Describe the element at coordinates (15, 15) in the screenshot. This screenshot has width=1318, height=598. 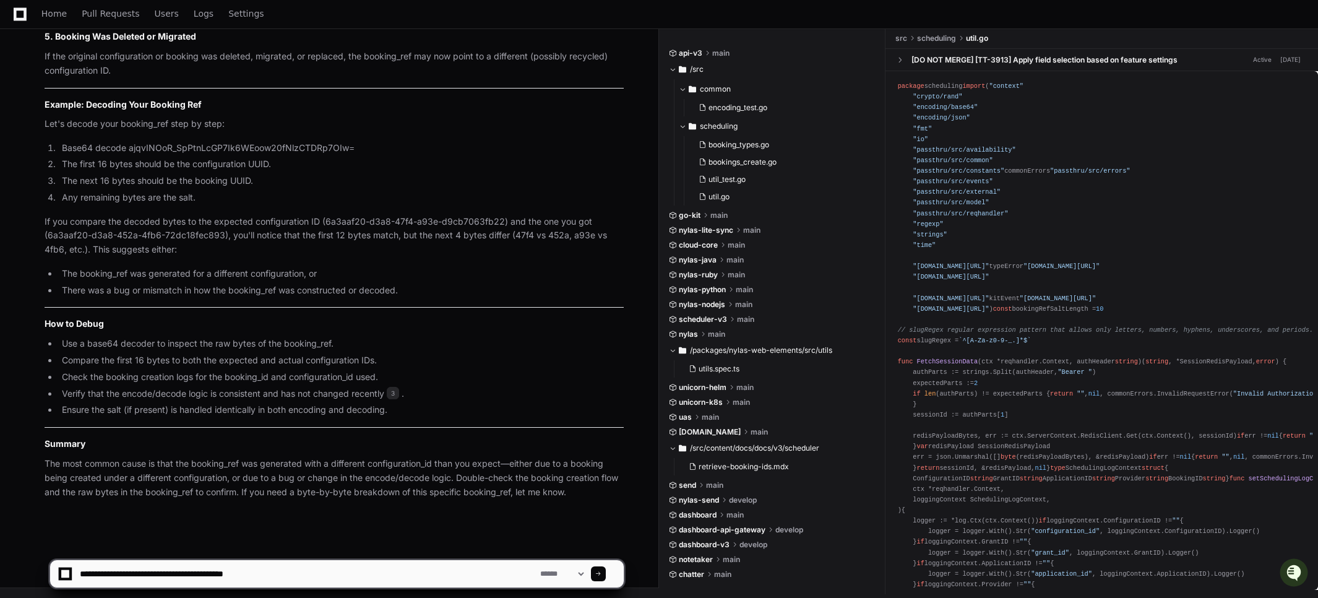
I see `button: Open customer support` at that location.